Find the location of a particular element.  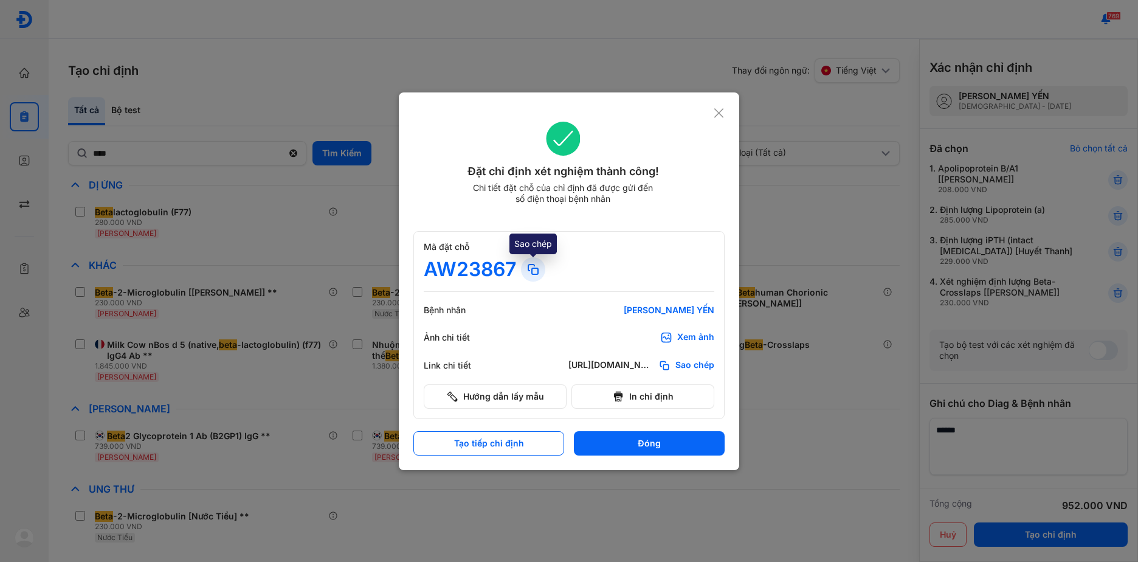

div: Link chi tiết is located at coordinates (460, 365).